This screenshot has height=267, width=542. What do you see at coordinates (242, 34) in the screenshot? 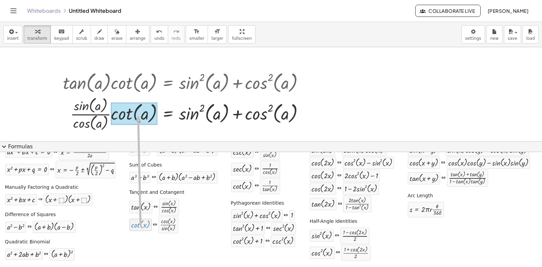
I see `button: fullscreen` at bounding box center [242, 34].